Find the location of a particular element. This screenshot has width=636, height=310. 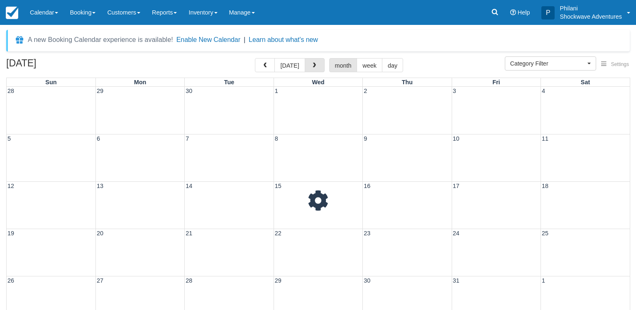

span: 18 is located at coordinates (545, 186).